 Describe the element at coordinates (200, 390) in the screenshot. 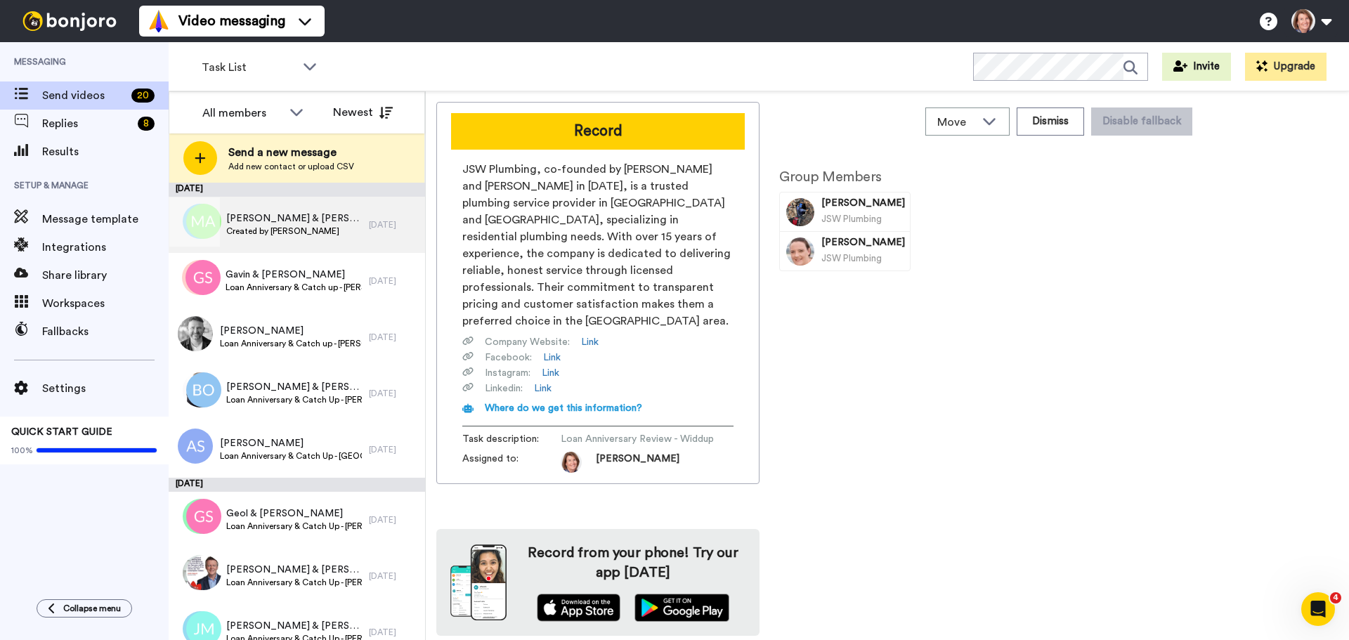

I see `img: ba45e58d-3919-48f1-87c4-bddfb4509b31.jpg` at that location.